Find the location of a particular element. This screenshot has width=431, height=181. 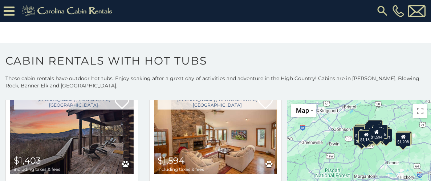

div: $2,400 is located at coordinates (405, 138).